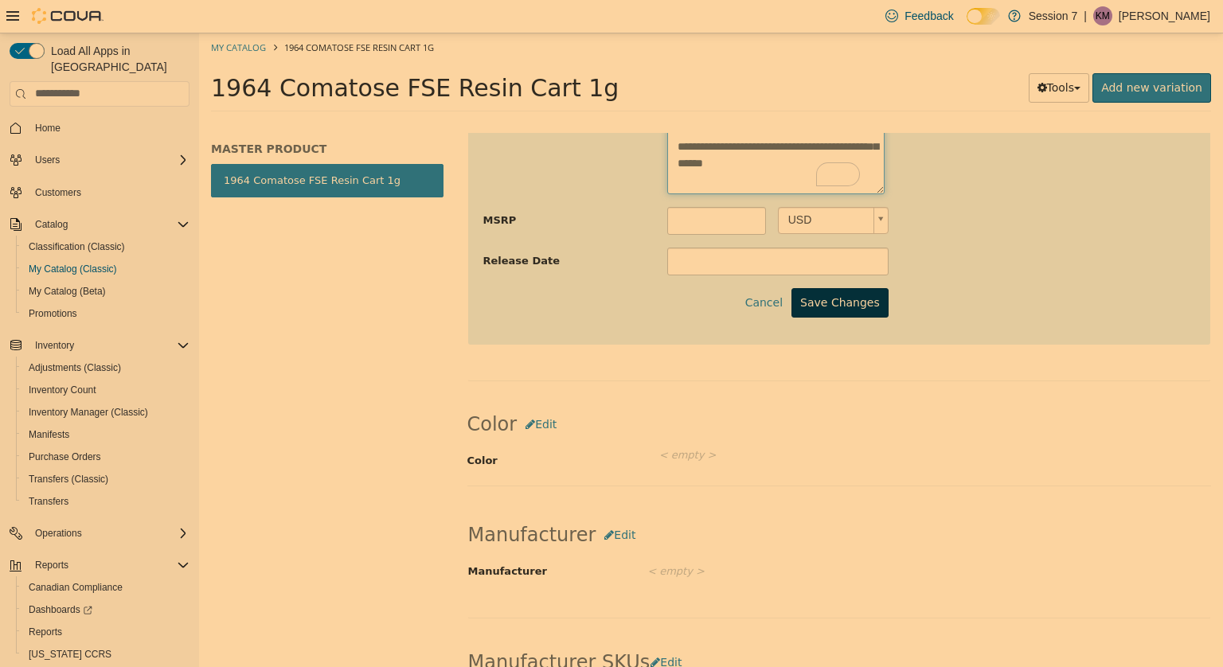  I want to click on button: Cancel, so click(568, 269).